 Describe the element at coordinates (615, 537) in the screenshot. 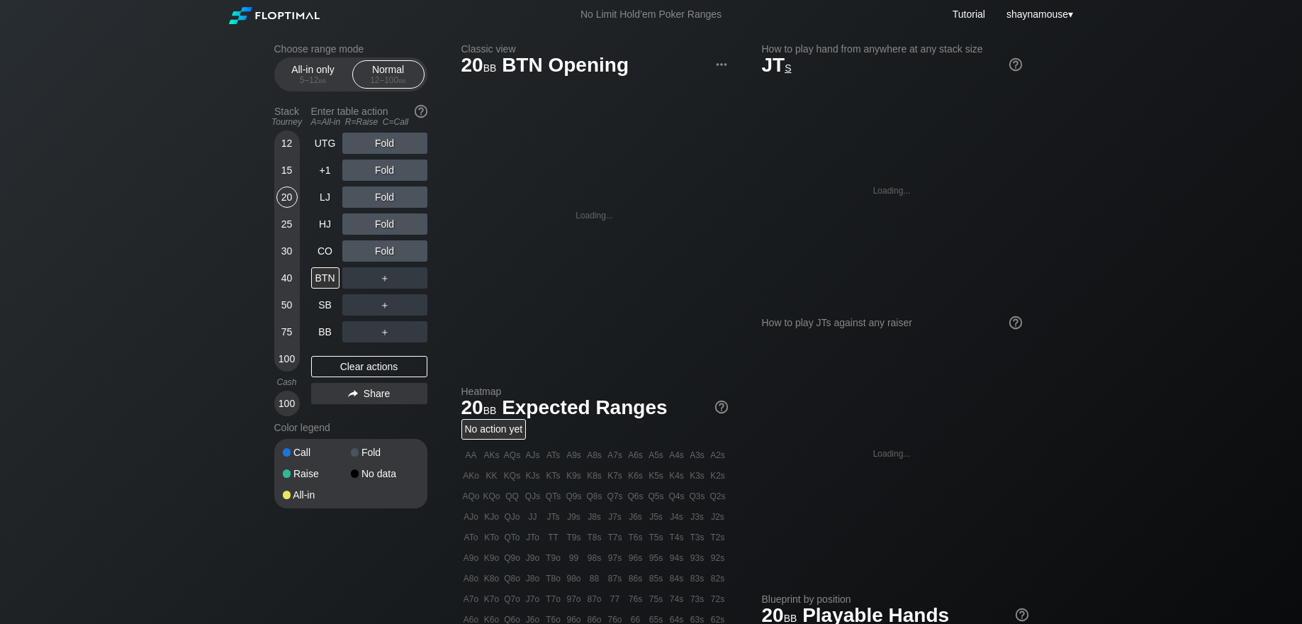

I see `div: T7s` at that location.